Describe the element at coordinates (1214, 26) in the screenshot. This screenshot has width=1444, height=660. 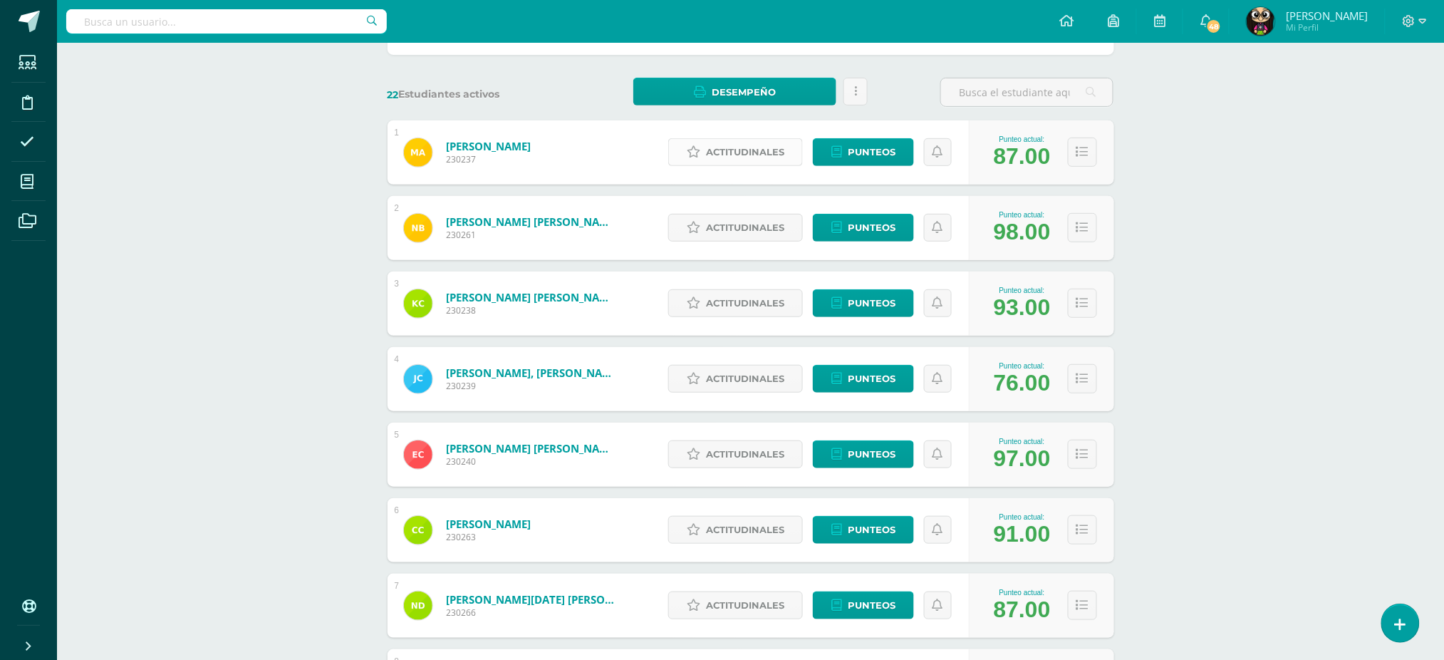
I see `span: 48` at that location.